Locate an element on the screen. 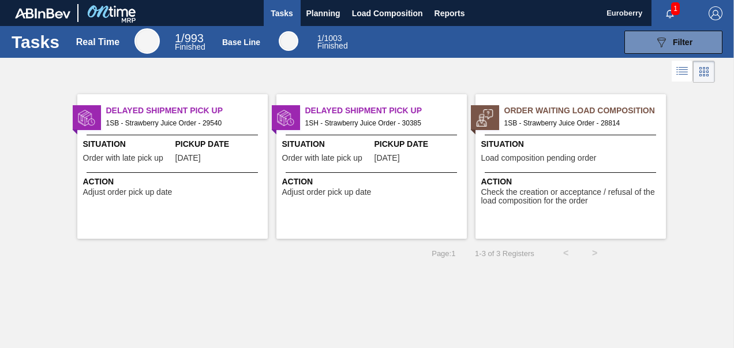 The height and width of the screenshot is (348, 734). button: Notifications is located at coordinates (670, 13).